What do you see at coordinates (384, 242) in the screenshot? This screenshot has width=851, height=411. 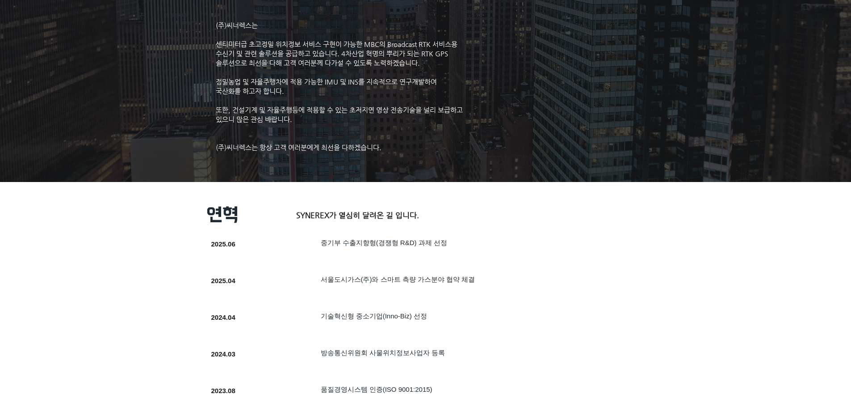 I see `span: ​중기부 수출지향형(경쟁형 R&D) 과제 선정` at bounding box center [384, 242].